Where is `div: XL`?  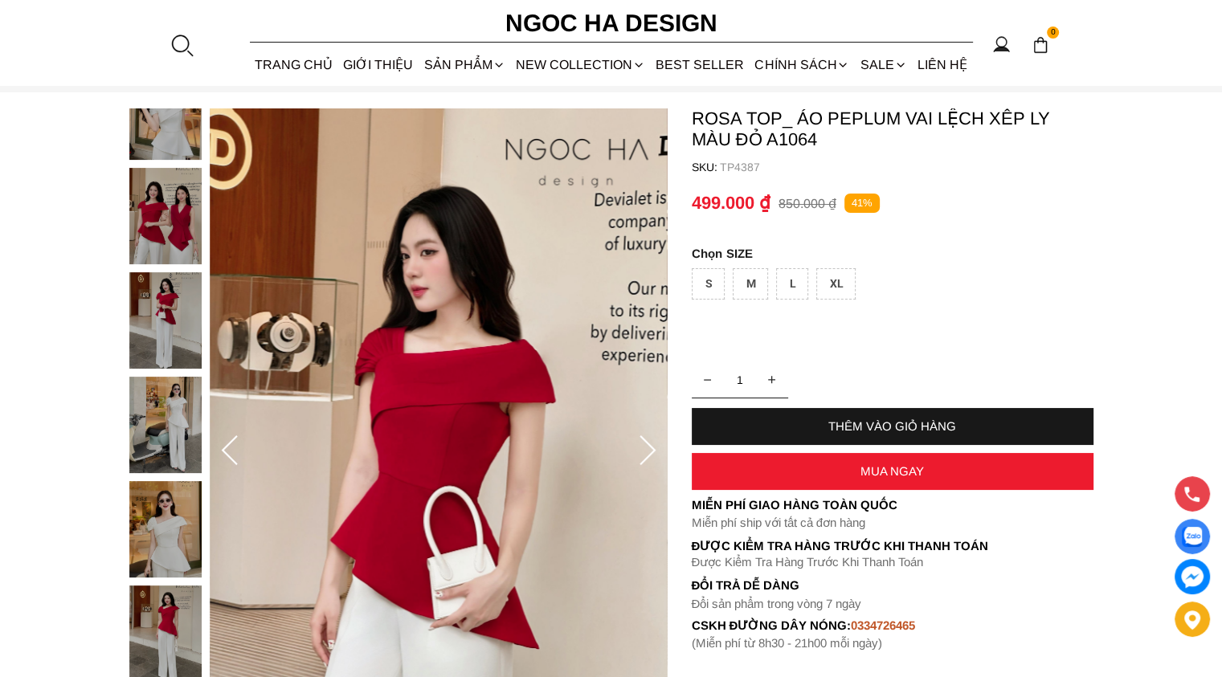
div: XL is located at coordinates (836, 284).